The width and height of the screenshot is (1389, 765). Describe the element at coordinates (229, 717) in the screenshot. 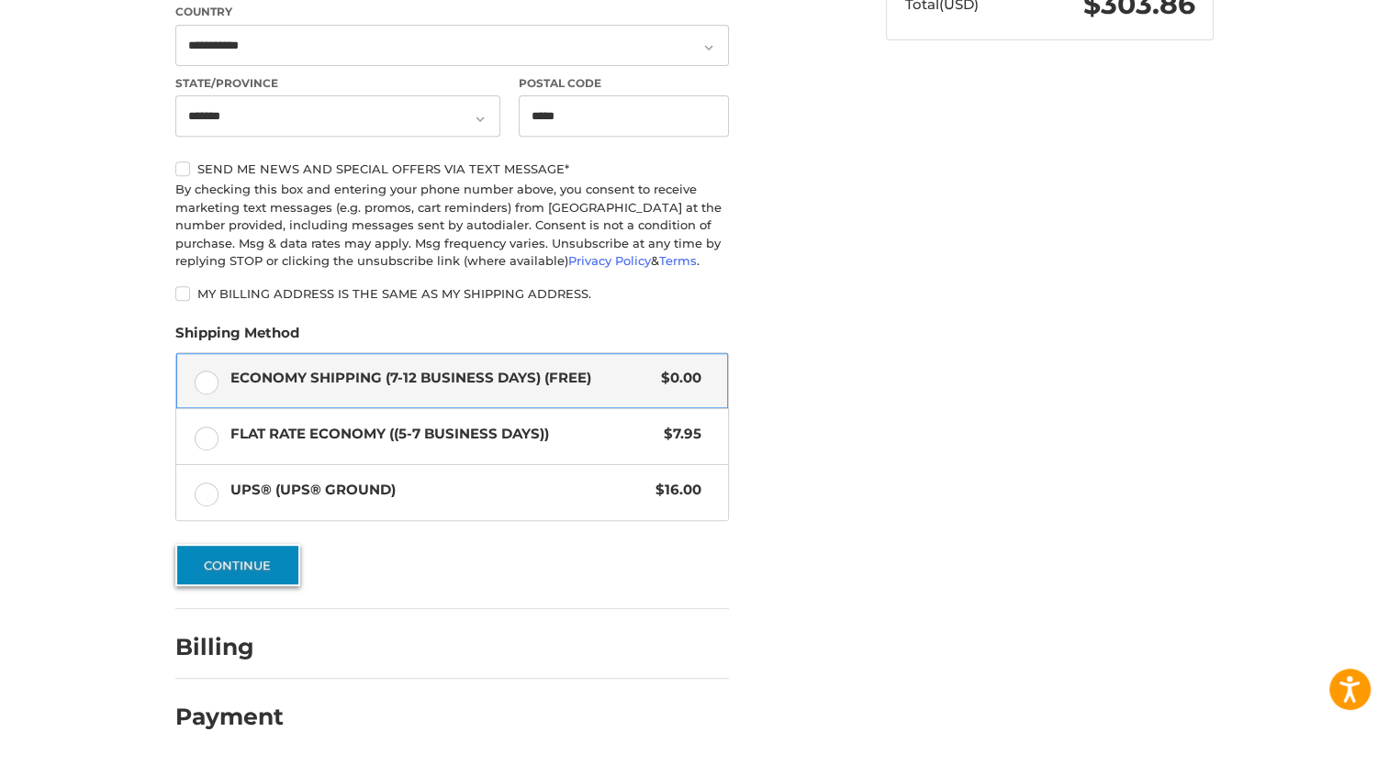

I see `h2: Payment` at that location.